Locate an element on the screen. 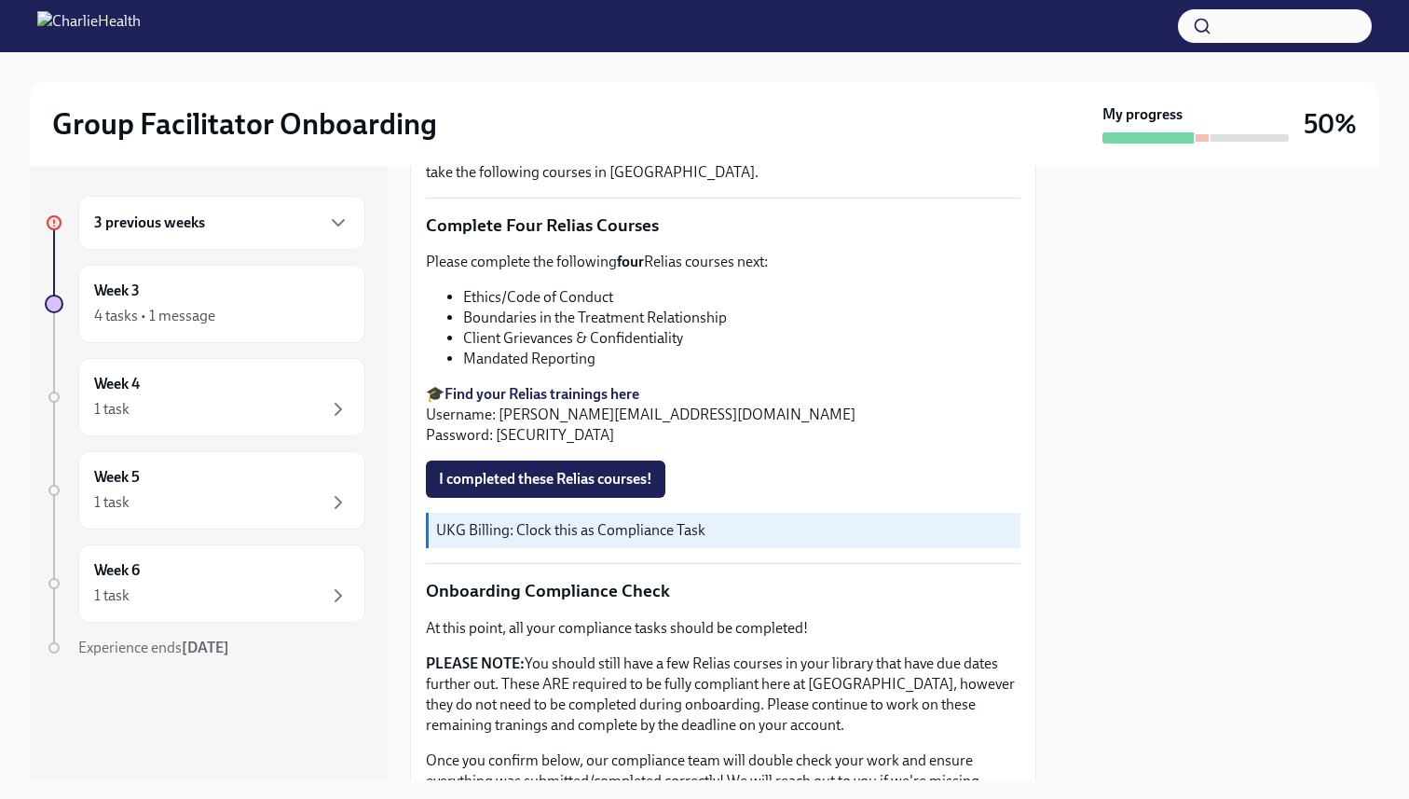  p: Onboarding Compliance Check is located at coordinates (723, 591).